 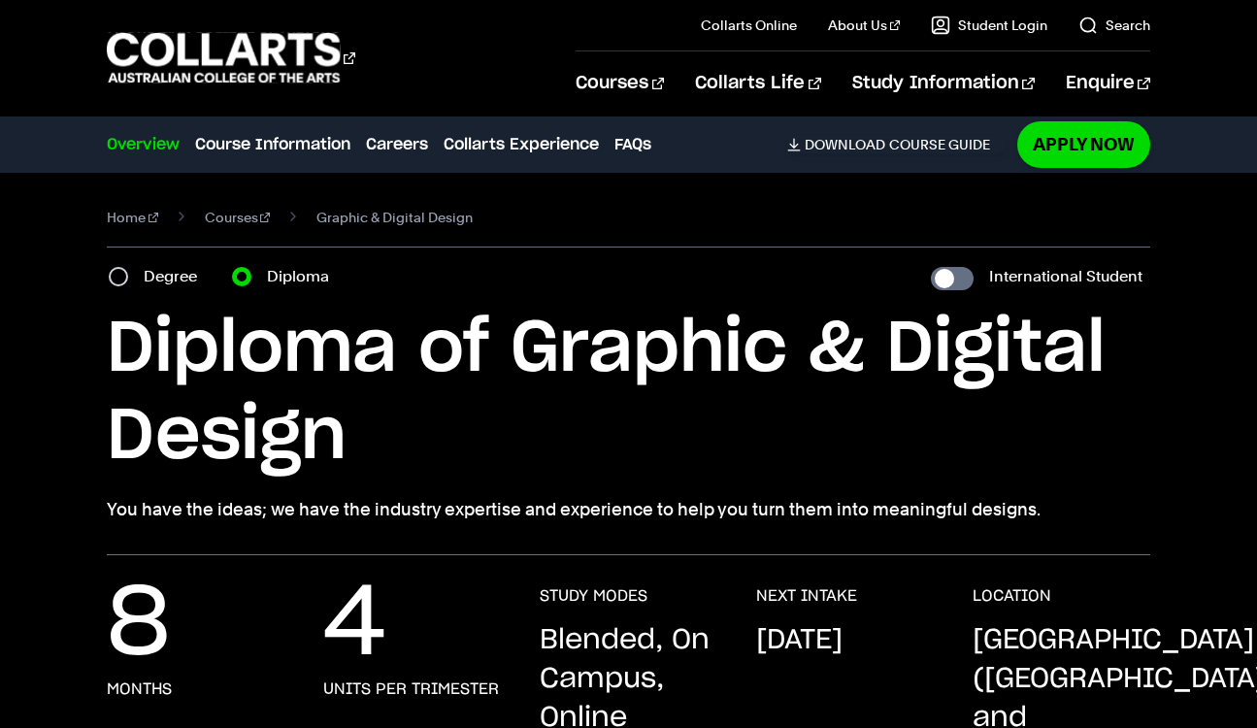 I want to click on div: Go to homepage, so click(x=231, y=57).